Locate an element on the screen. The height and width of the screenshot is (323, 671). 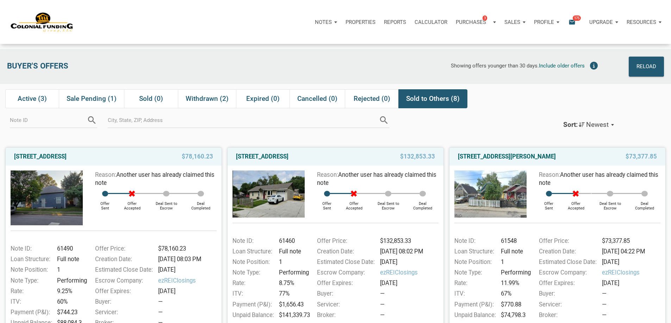
span: Sold to Others (8) is located at coordinates (433, 99).